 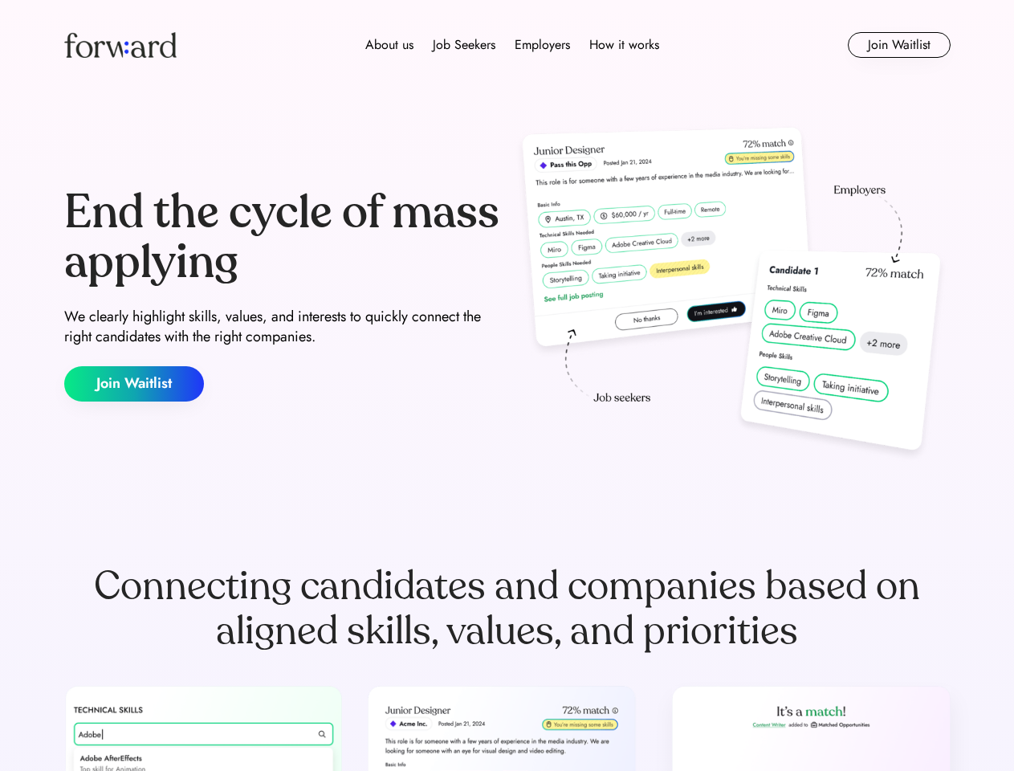 I want to click on div: Job Seekers, so click(x=464, y=45).